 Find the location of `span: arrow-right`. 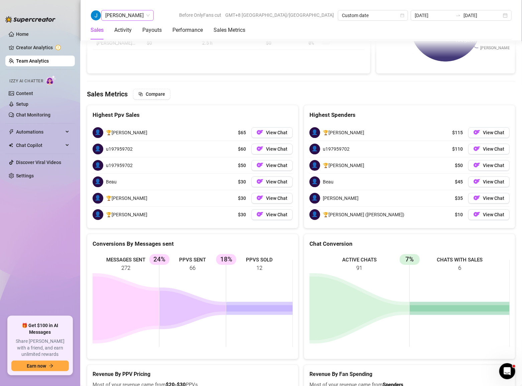

span: arrow-right is located at coordinates (51, 366).